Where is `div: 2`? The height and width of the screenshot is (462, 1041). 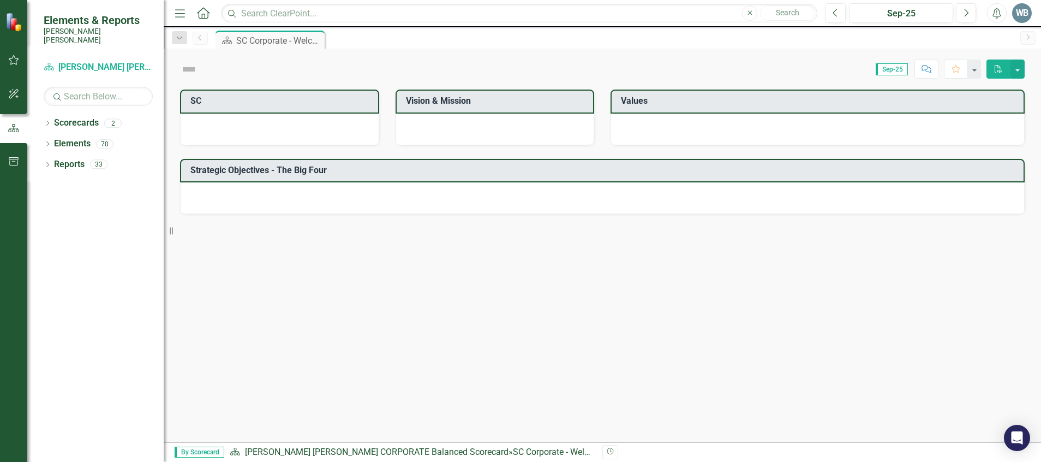
div: 2 is located at coordinates (113, 123).